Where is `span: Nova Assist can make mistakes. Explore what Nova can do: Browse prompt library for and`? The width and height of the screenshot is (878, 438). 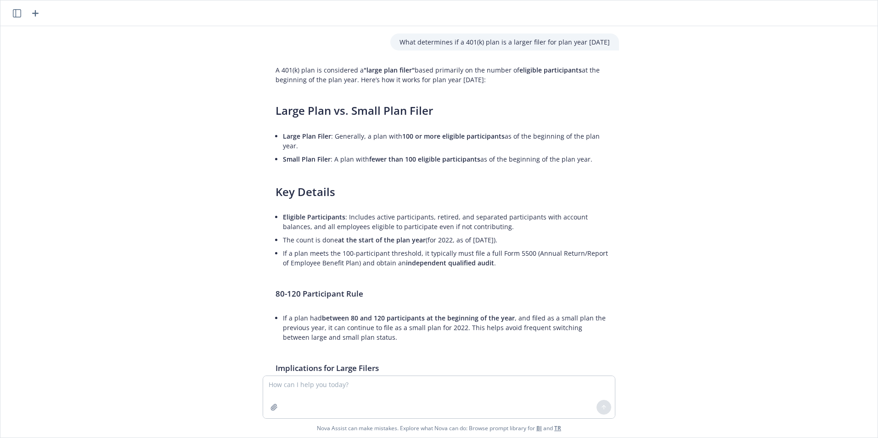 span: Nova Assist can make mistakes. Explore what Nova can do: Browse prompt library for and is located at coordinates (439, 428).